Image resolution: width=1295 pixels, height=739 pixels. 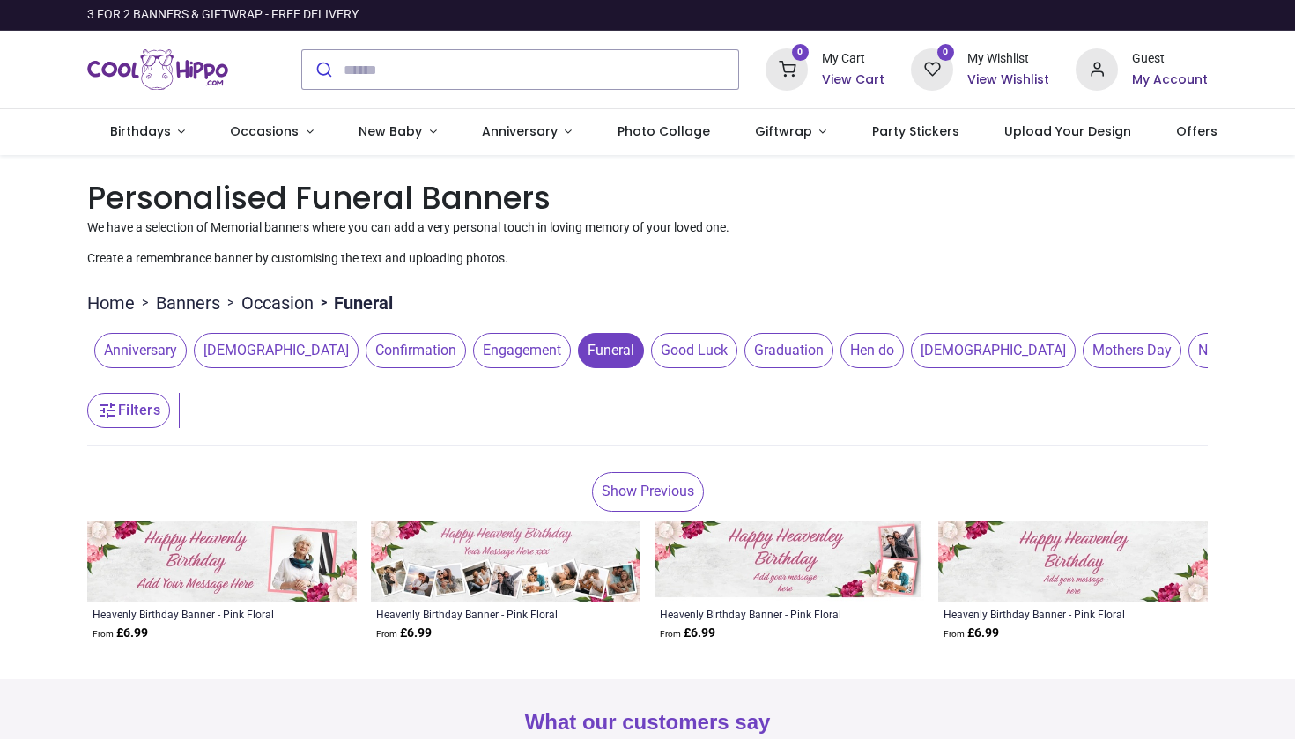 What do you see at coordinates (1008, 59) in the screenshot?
I see `div: My Wishlist` at bounding box center [1008, 59].